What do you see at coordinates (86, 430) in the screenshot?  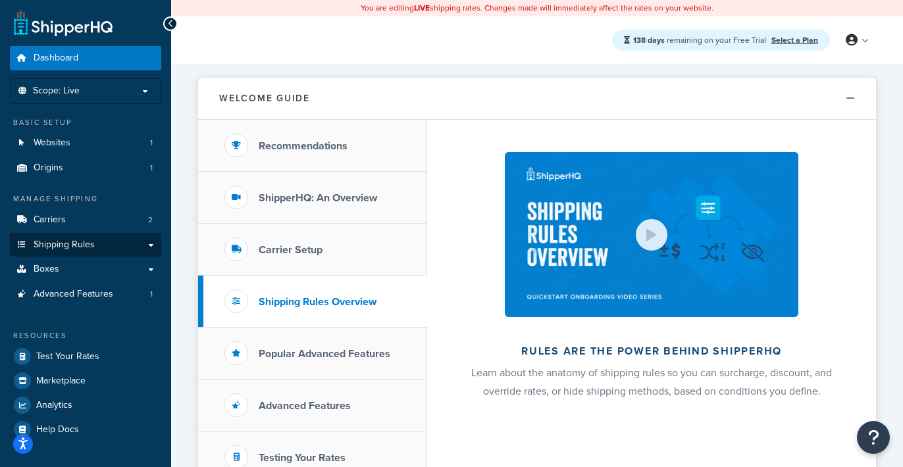 I see `li: Help Docs` at bounding box center [86, 430].